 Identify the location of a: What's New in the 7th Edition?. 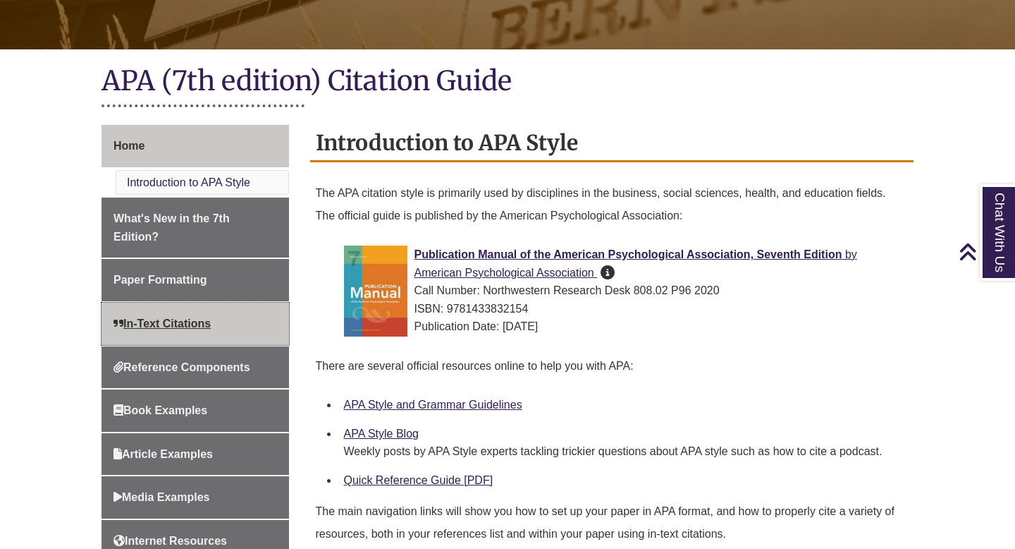
(195, 227).